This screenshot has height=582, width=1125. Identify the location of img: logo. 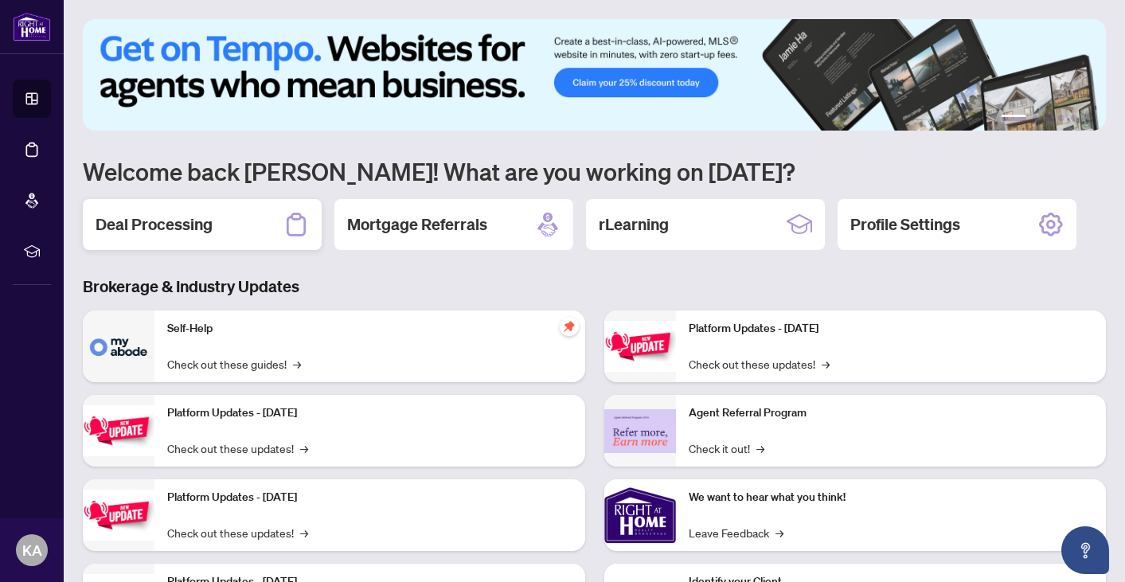
(32, 26).